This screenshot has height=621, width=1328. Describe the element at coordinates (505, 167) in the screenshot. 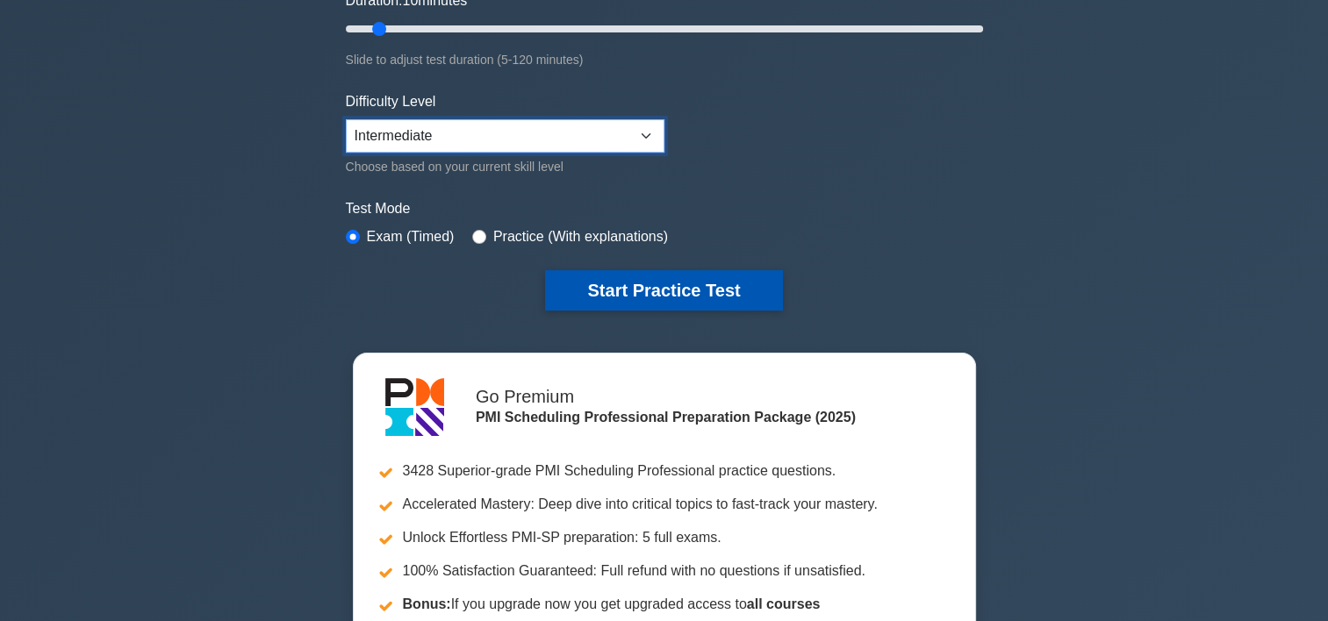

I see `div: Choose based on your current skill level` at that location.